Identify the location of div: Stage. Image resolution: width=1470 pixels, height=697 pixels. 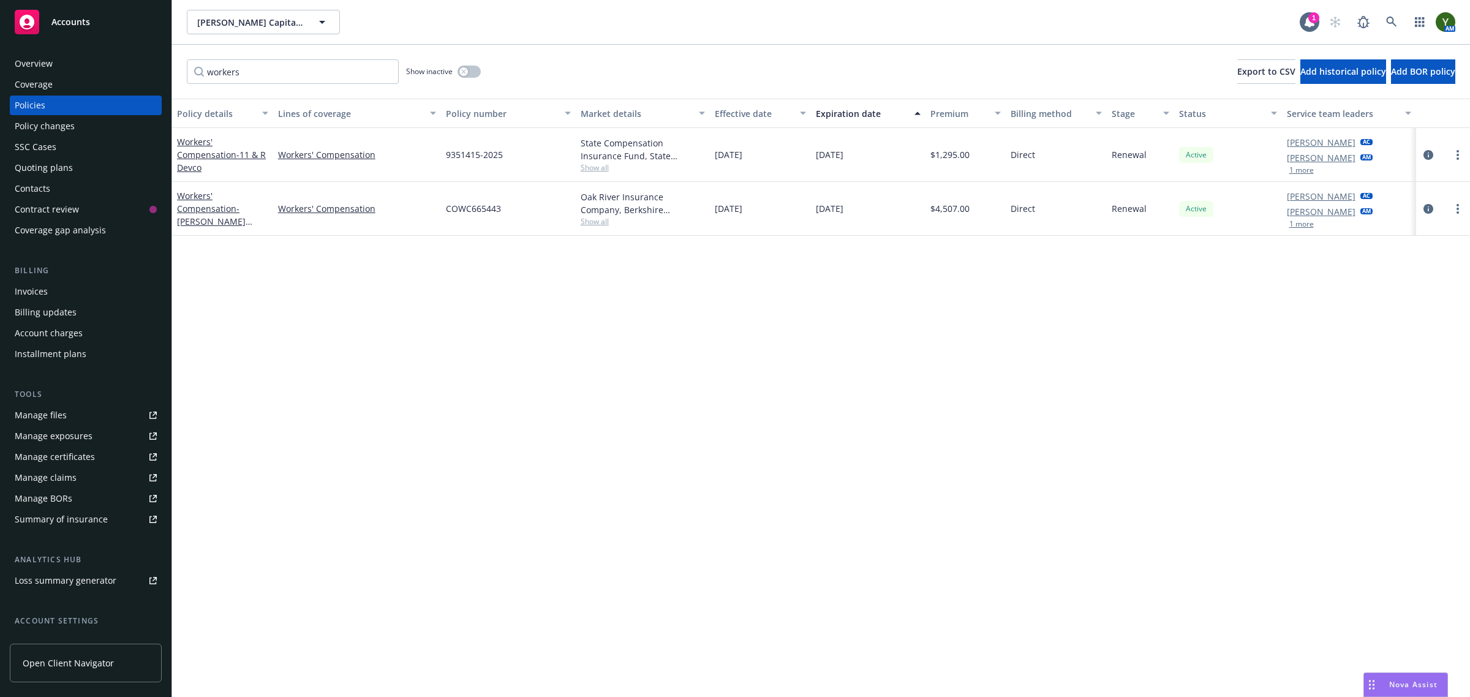
(1134, 113).